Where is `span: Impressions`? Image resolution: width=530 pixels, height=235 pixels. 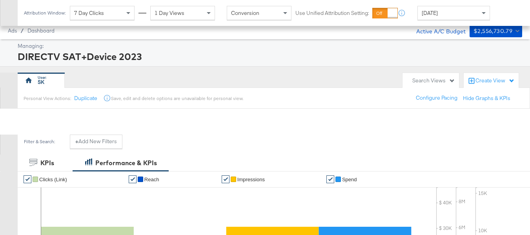
span: Impressions is located at coordinates (251, 179).